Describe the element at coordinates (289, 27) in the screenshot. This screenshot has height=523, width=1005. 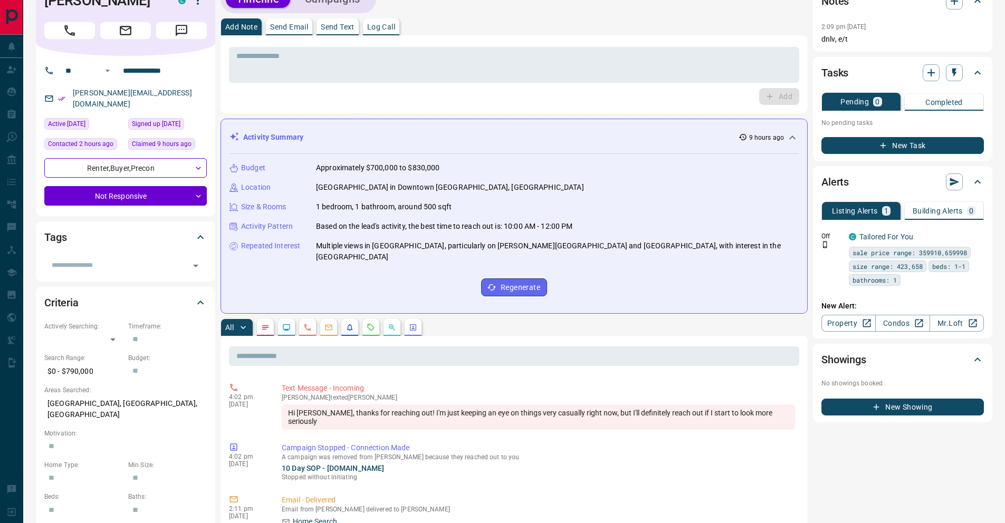
I see `p: Send Email` at that location.